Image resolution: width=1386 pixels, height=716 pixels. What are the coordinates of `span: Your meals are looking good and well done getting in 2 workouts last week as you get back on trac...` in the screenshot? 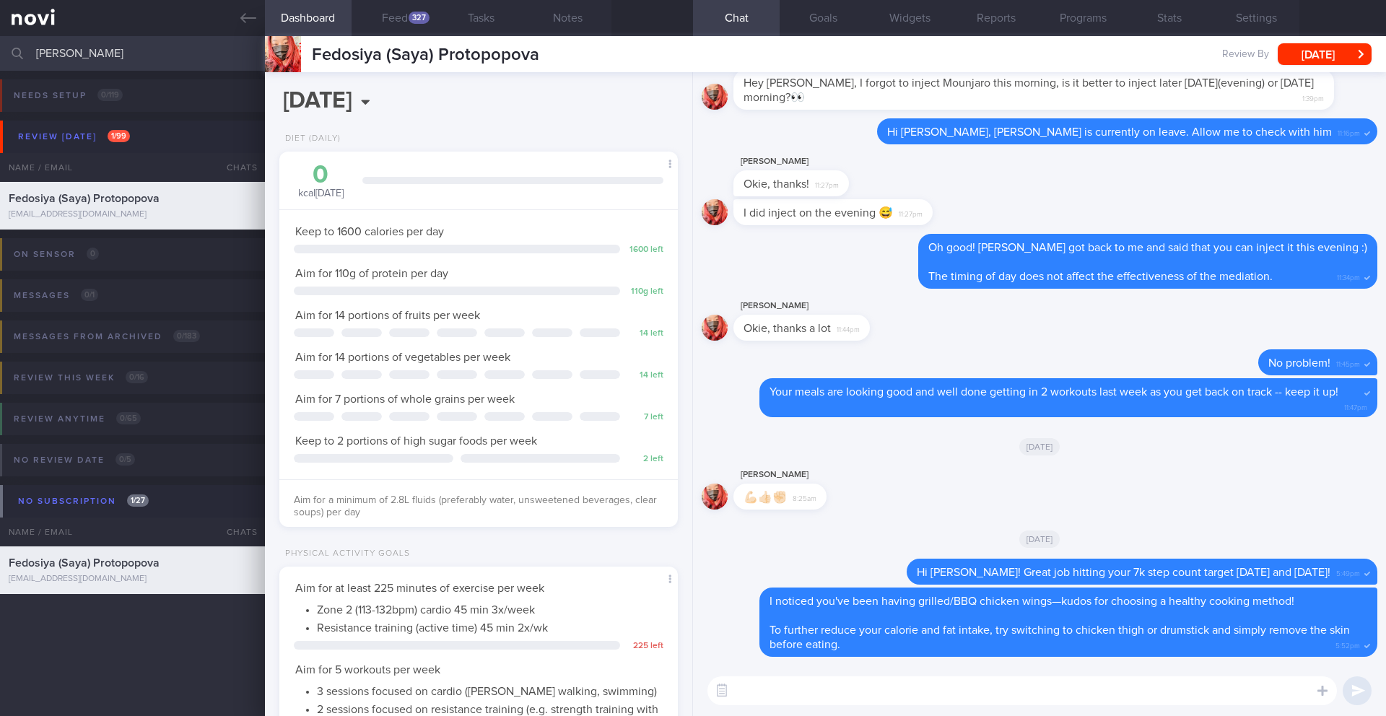 It's located at (1054, 392).